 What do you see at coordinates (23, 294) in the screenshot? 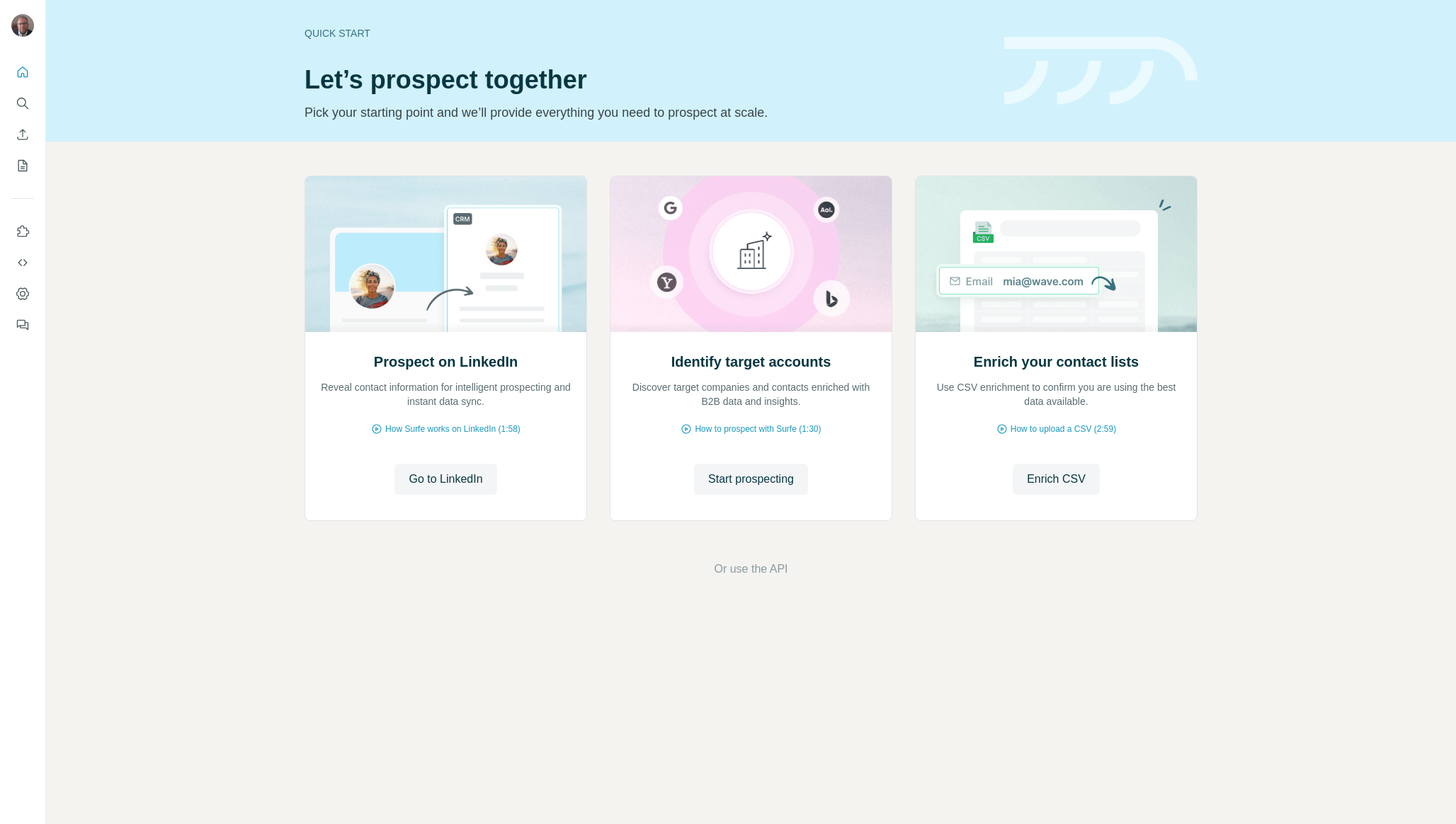
I see `button: Dashboard` at bounding box center [23, 294].